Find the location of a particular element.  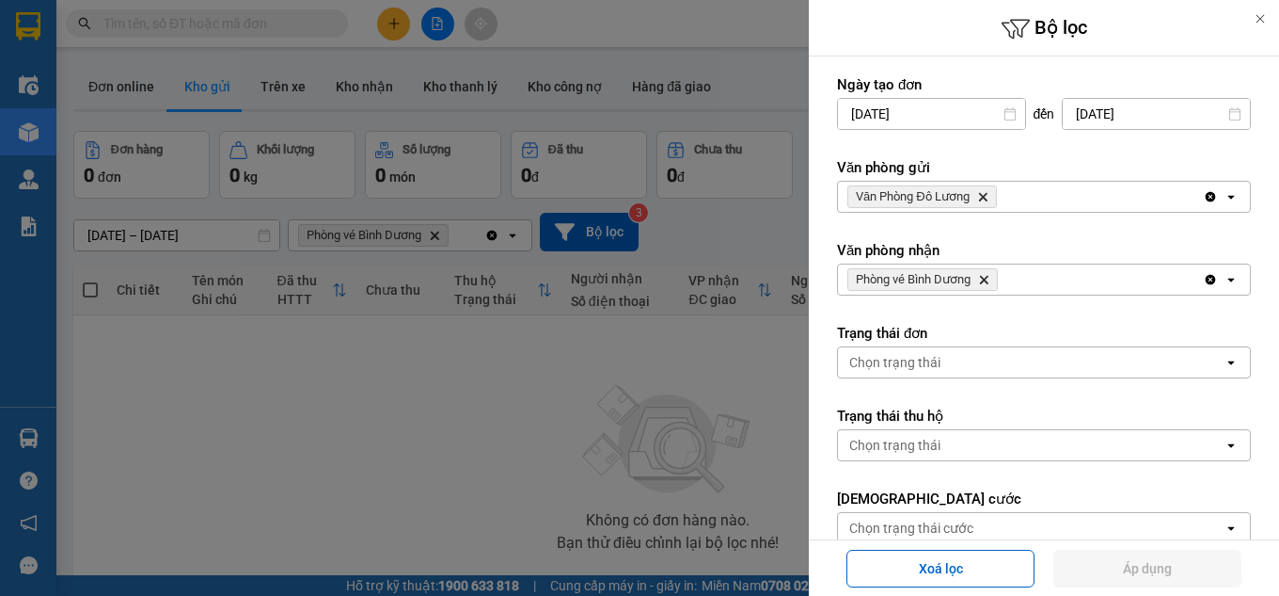

h6: Bộ lọc is located at coordinates (1044, 28).